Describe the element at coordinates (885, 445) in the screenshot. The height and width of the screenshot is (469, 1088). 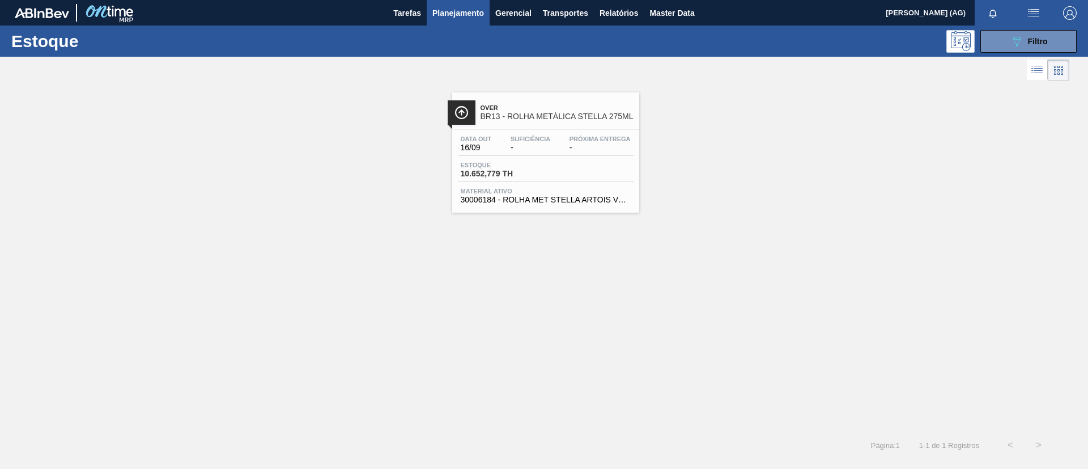
I see `span: Página : 1` at that location.